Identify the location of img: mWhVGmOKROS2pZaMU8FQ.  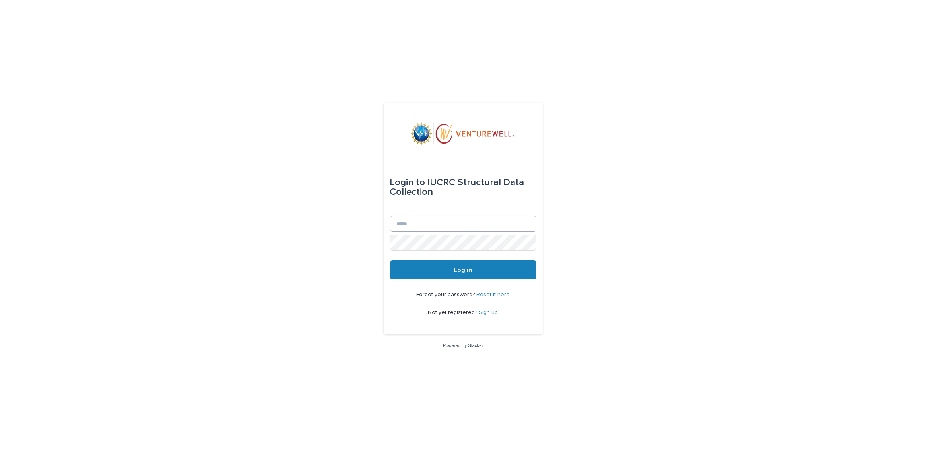
(463, 134).